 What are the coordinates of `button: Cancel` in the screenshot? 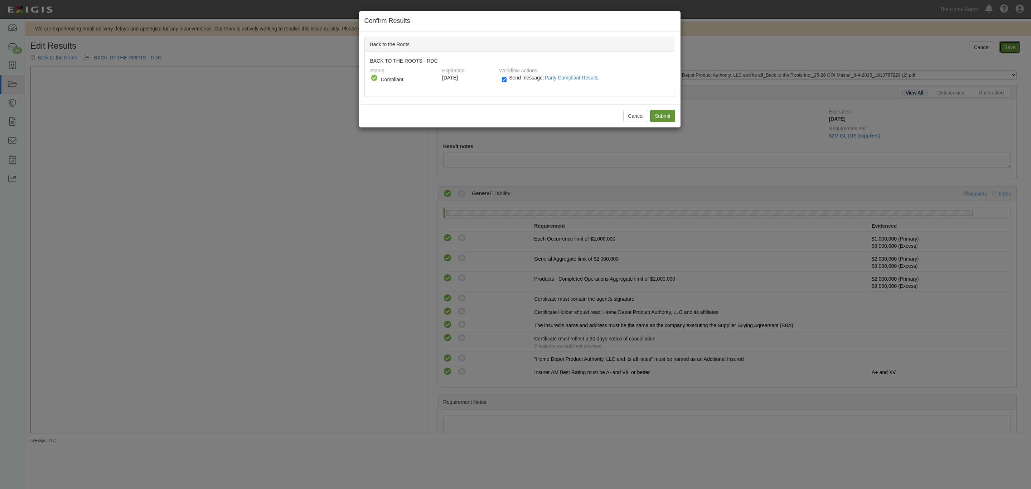 It's located at (636, 116).